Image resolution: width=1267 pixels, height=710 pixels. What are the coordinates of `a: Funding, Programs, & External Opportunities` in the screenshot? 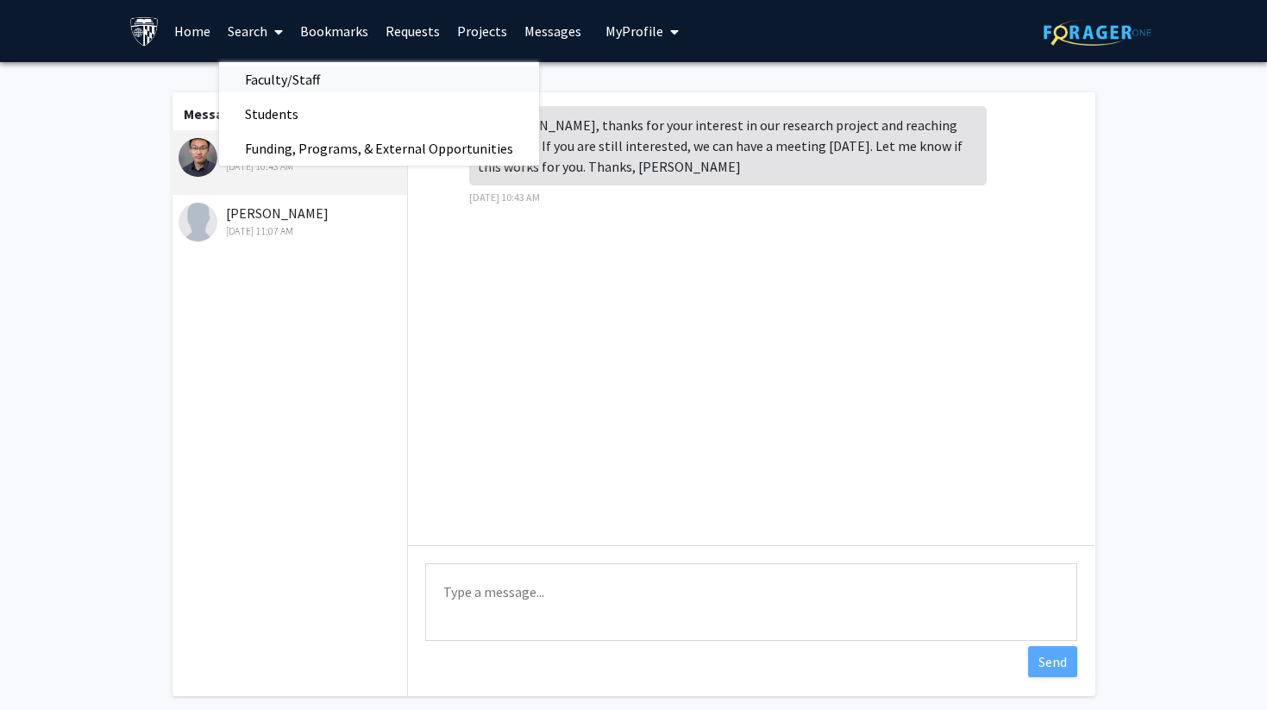 It's located at (379, 148).